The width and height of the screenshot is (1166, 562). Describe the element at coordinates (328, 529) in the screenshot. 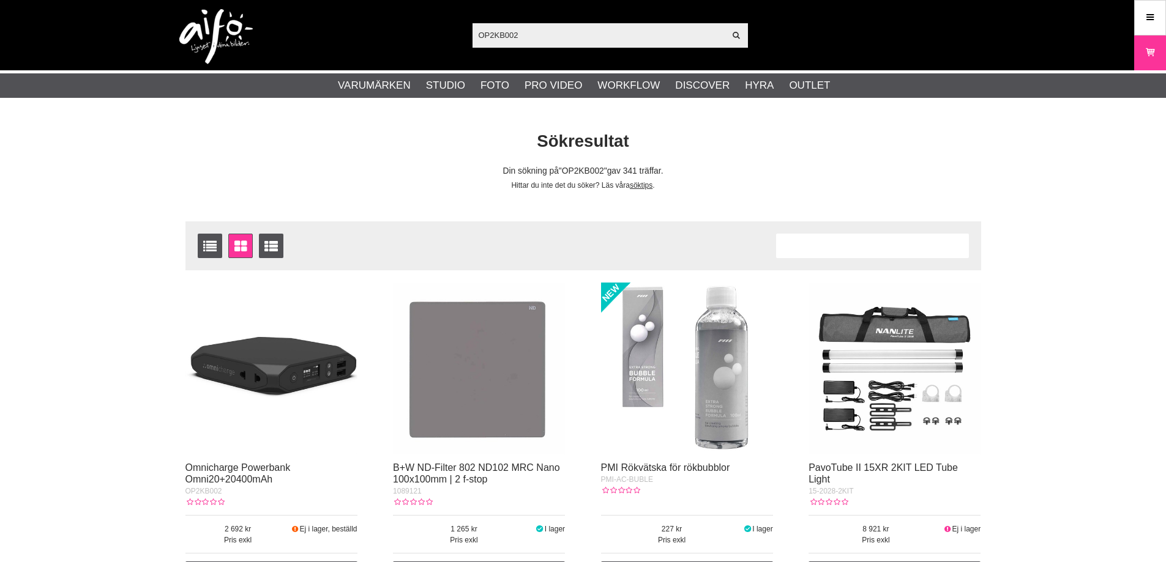

I see `span: Ej i lager, beställd` at that location.